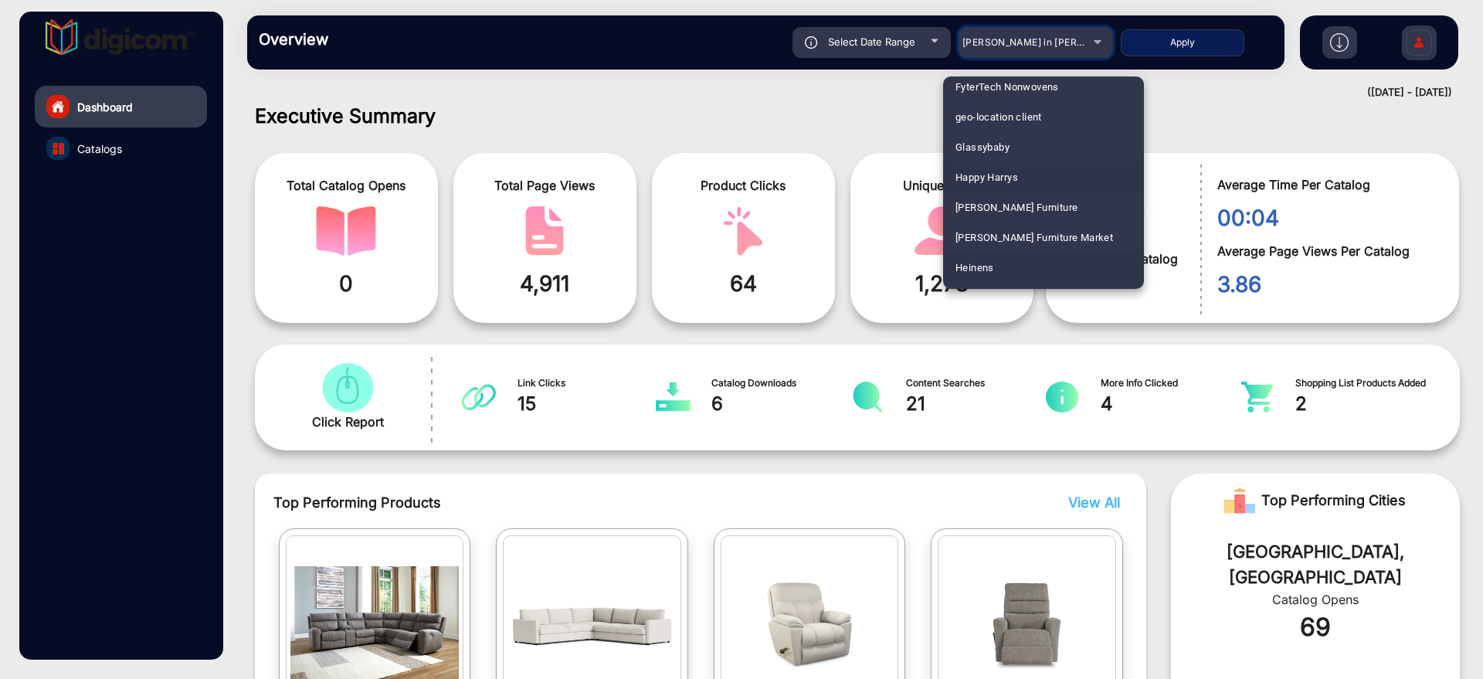  I want to click on span: geo-location client, so click(999, 117).